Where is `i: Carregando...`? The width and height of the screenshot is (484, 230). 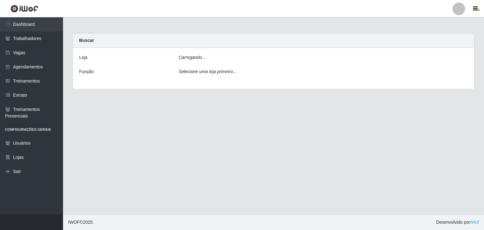 i: Carregando... is located at coordinates (192, 57).